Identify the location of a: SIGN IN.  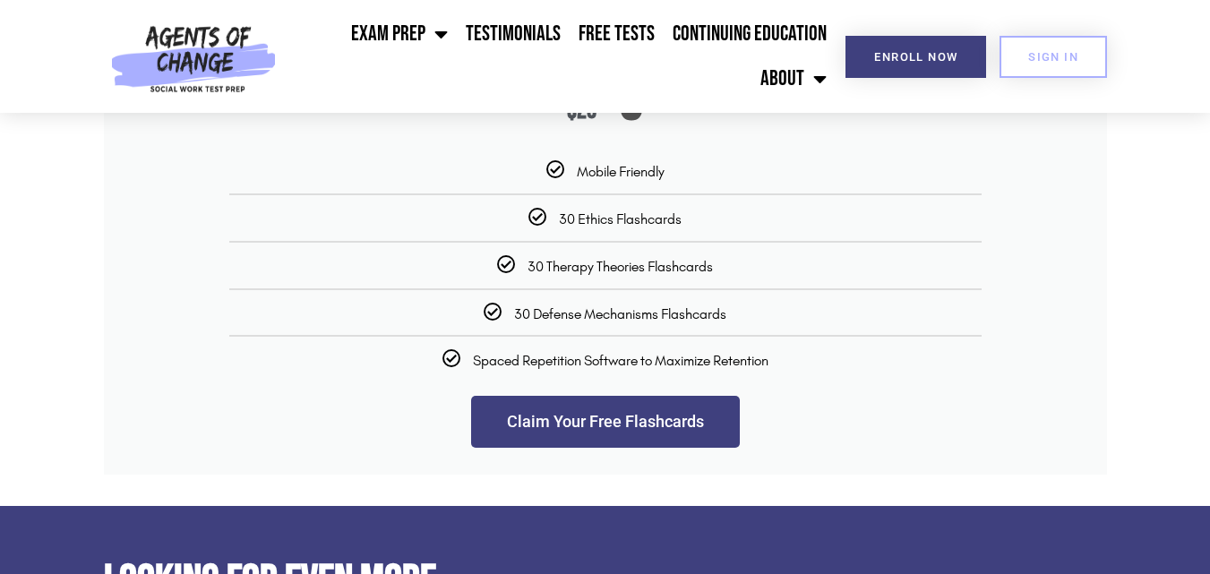
(1053, 56).